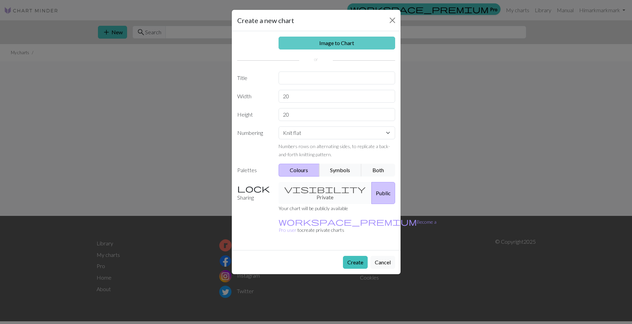 This screenshot has width=632, height=324. What do you see at coordinates (348, 222) in the screenshot?
I see `span: workspace_premium` at bounding box center [348, 222].